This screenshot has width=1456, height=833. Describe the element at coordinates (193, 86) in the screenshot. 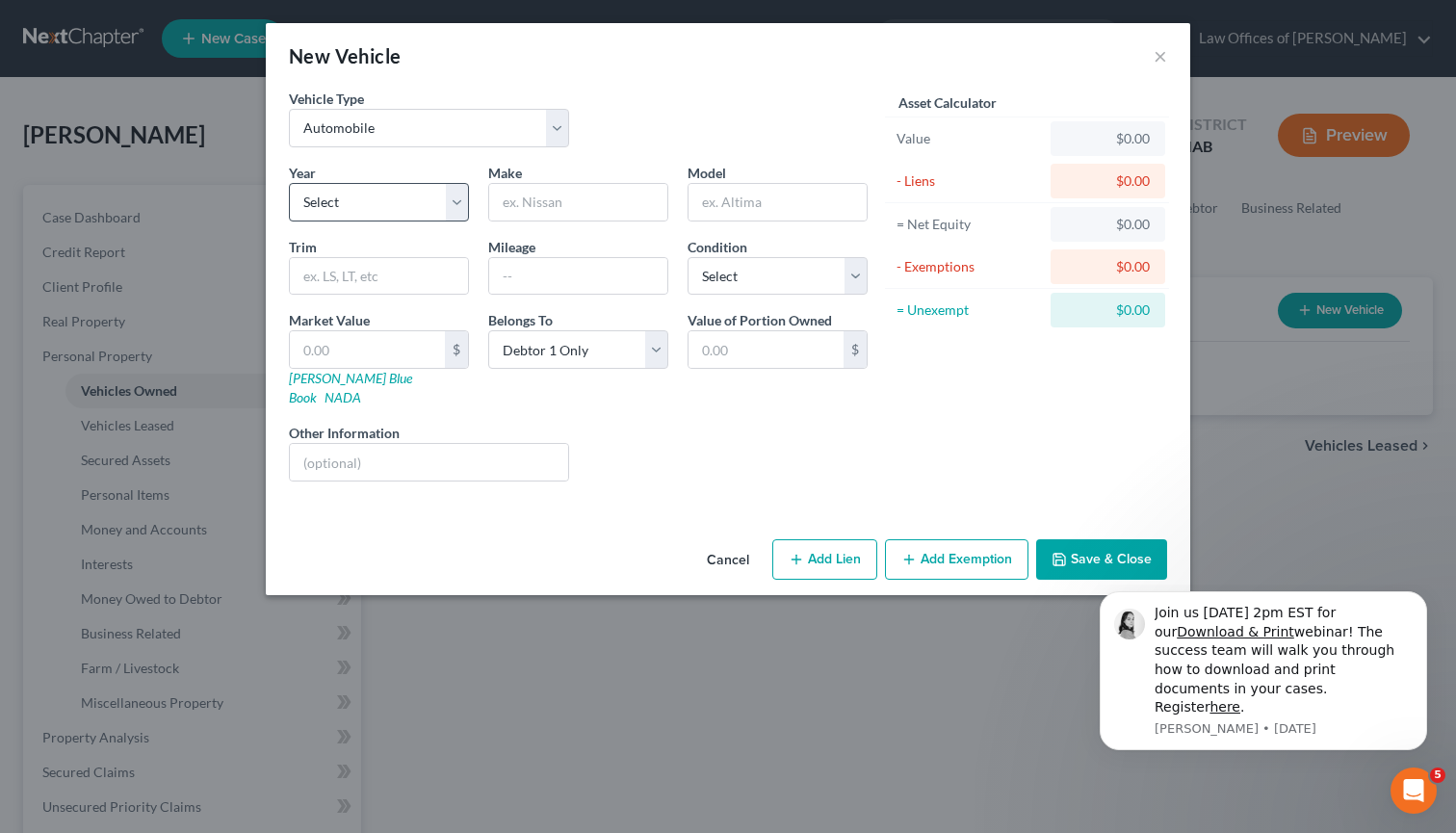

I see `div: message notification from Lindsey, 8w ago. Join us Thursday, June 12th, at 2pm EST for our Downlo...` at that location.